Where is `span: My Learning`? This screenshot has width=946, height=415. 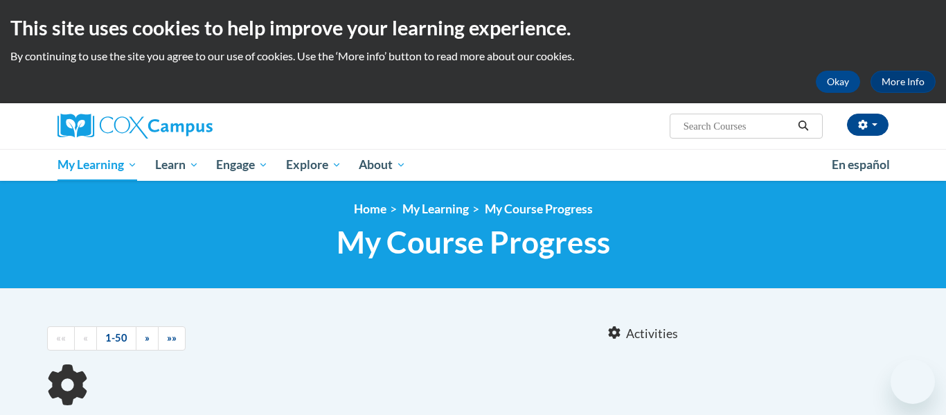 span: My Learning is located at coordinates (97, 165).